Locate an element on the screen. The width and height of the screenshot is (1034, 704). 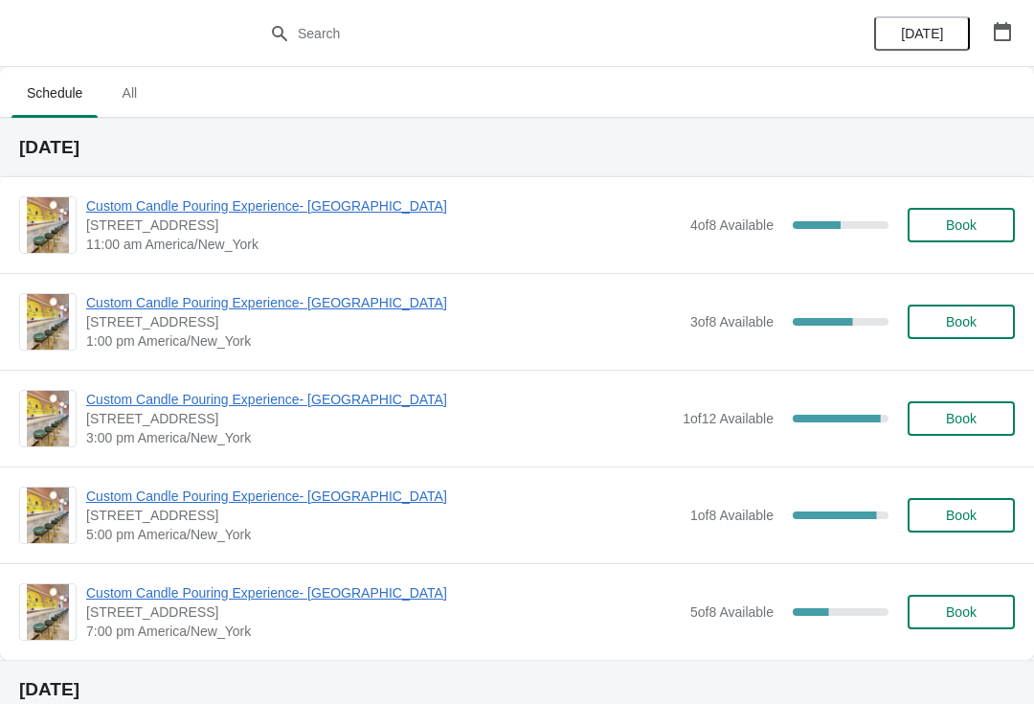
span: 5:00 pm America/New_York is located at coordinates (383, 534).